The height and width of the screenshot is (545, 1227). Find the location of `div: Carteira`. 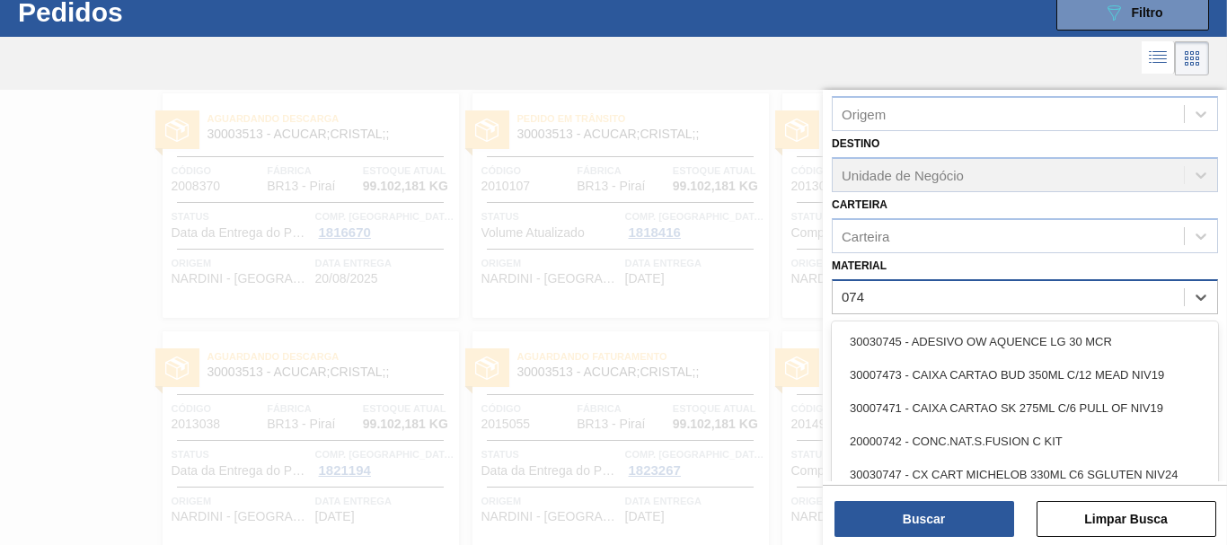

div: Carteira is located at coordinates (865, 235).